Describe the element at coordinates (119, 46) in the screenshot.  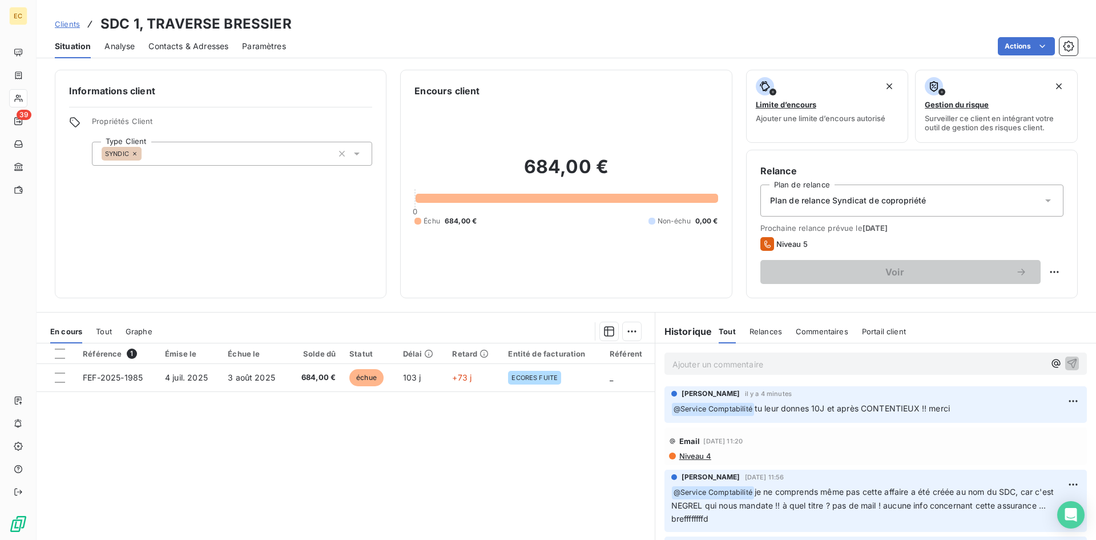
I see `span: Analyse` at that location.